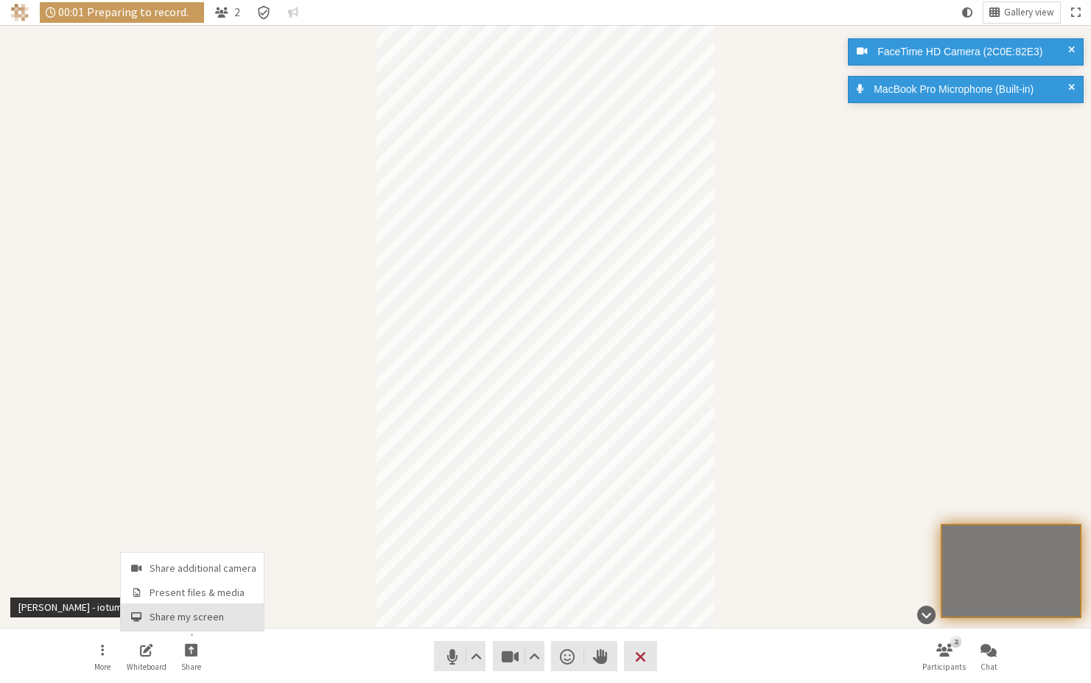 The image size is (1091, 683). I want to click on button: Audio settings, so click(476, 656).